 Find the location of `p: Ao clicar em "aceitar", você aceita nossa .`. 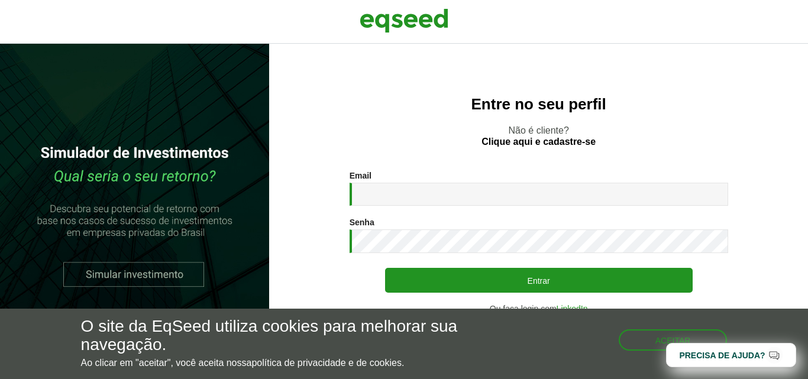

p: Ao clicar em "aceitar", você aceita nossa . is located at coordinates (275, 362).